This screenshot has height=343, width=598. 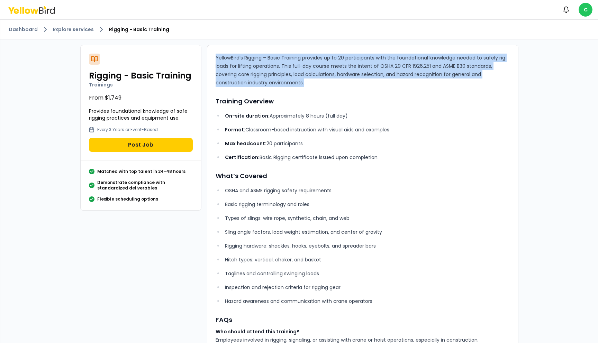 What do you see at coordinates (367, 144) in the screenshot?
I see `p: 20 participants` at bounding box center [367, 144].